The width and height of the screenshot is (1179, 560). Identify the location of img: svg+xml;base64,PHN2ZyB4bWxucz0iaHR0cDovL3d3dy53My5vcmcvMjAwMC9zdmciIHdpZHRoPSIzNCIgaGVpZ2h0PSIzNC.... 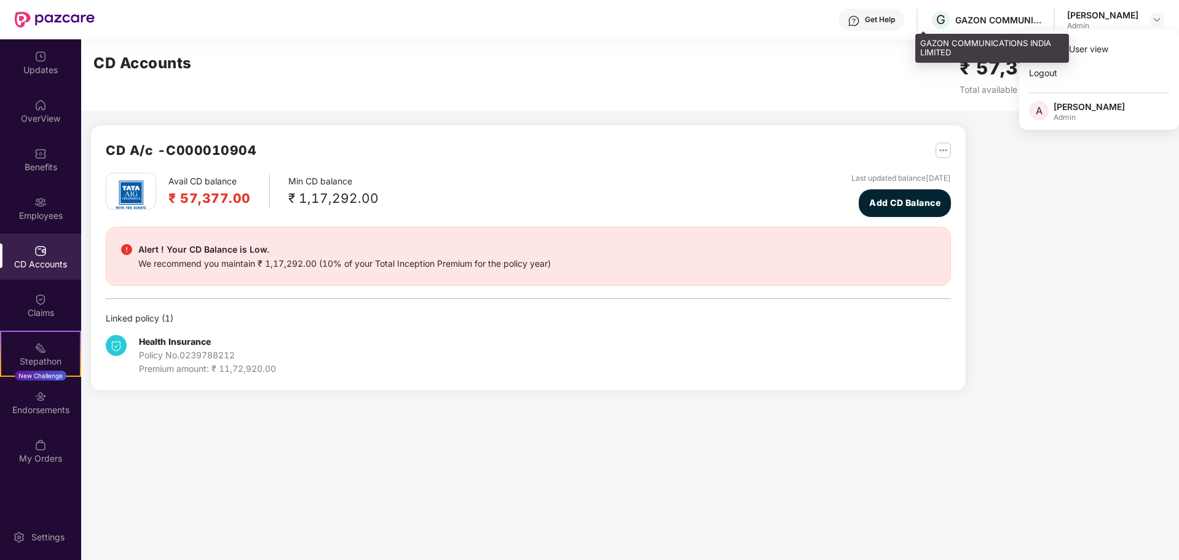
(116, 346).